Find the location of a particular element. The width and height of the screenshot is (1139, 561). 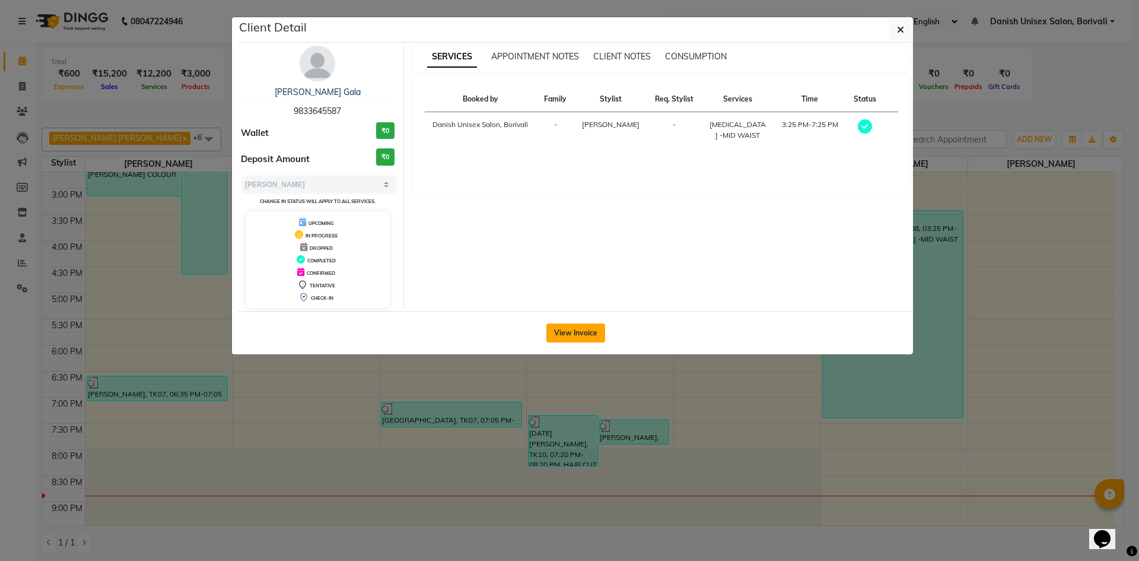

span: Wallet is located at coordinates (255, 133).